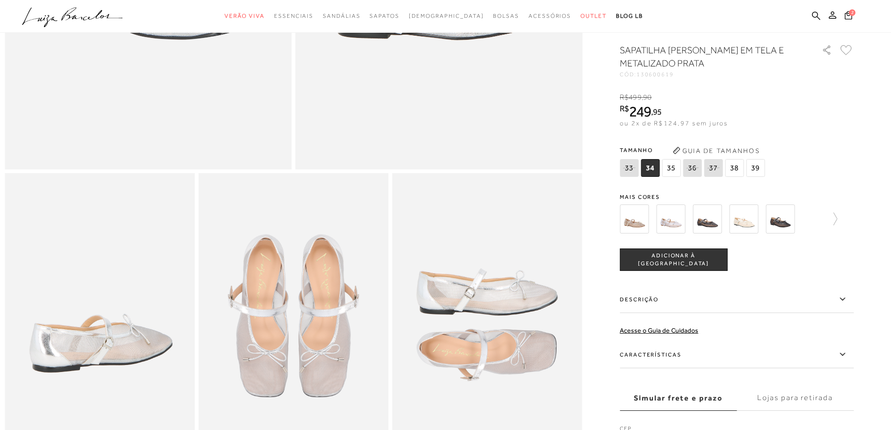 The image size is (891, 430). I want to click on span: BLOG LB, so click(630, 16).